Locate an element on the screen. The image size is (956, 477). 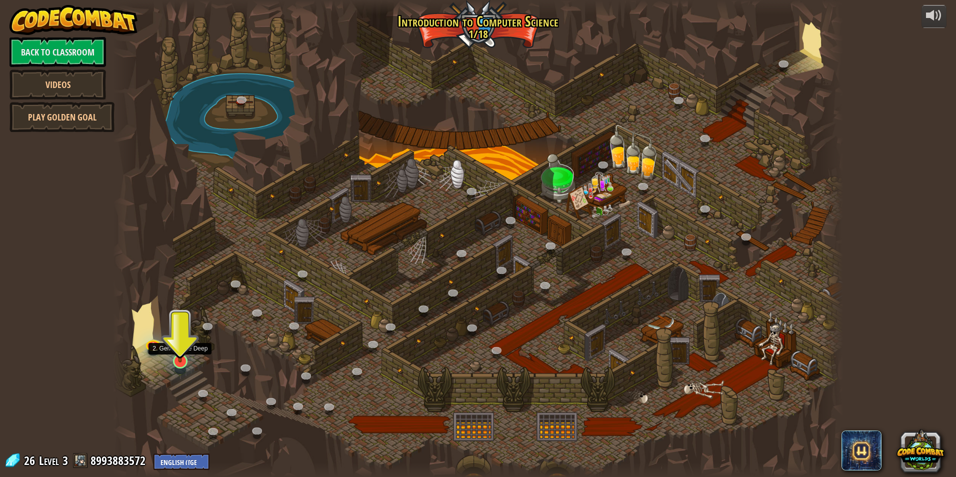
img: level-banner-started.png is located at coordinates (180, 340).